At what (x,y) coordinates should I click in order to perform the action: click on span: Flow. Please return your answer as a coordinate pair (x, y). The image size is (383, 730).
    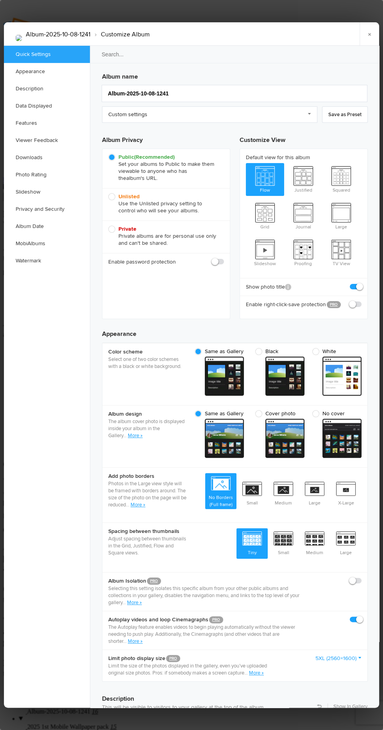
    Looking at the image, I should click on (265, 179).